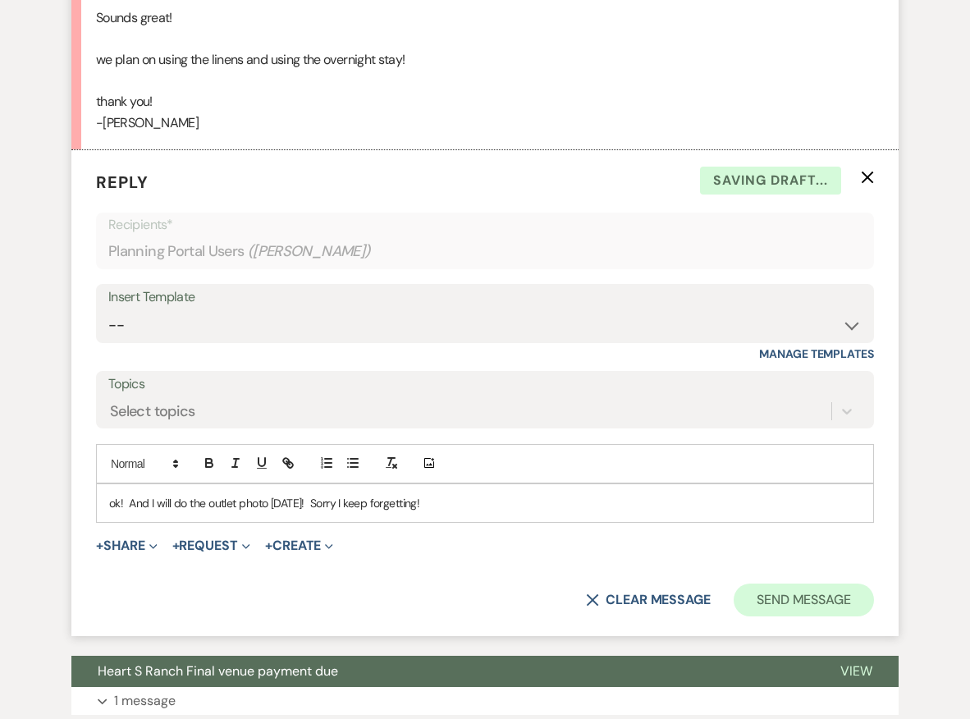 The width and height of the screenshot is (970, 719). I want to click on p: we plan on using the linens and using the overnight stay!, so click(485, 60).